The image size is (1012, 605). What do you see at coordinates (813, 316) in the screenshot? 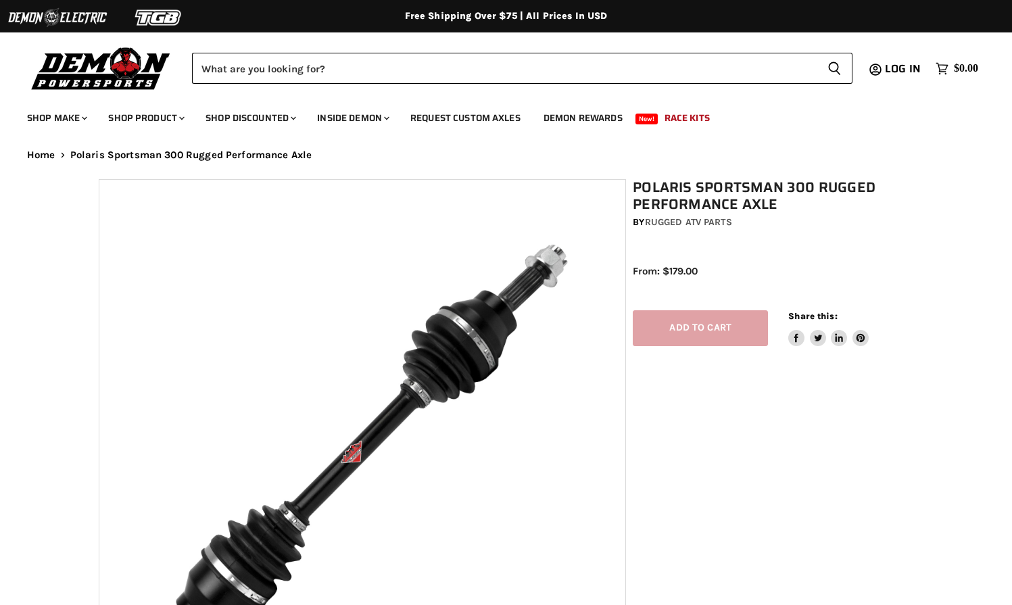
I see `span: Share this:` at bounding box center [813, 316].